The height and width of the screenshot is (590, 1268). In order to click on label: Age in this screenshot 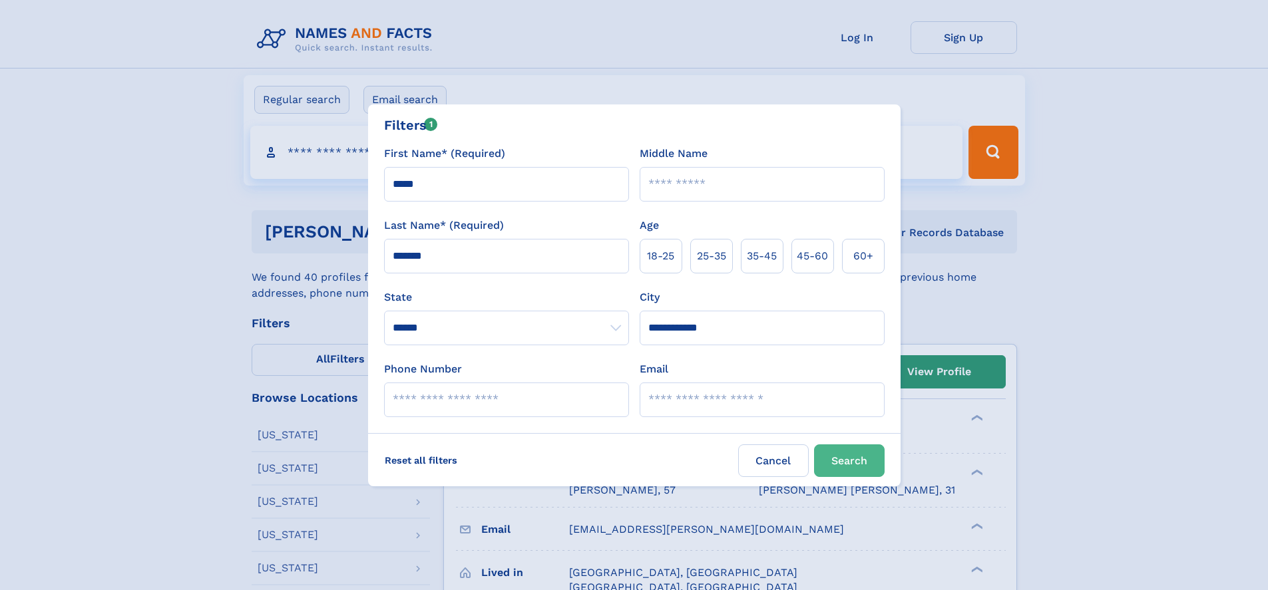, I will do `click(649, 226)`.